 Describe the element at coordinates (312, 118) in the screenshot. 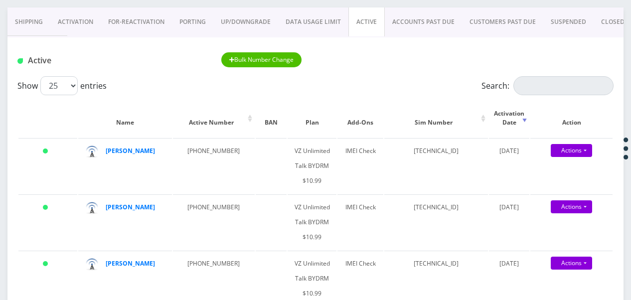

I see `th: Plan` at that location.